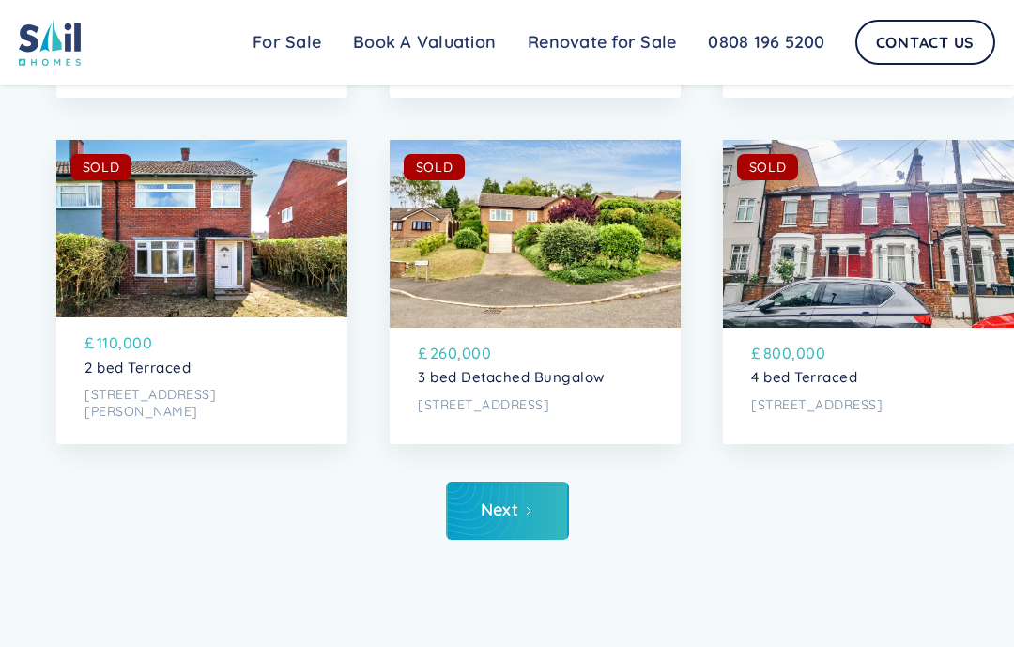 The width and height of the screenshot is (1014, 647). I want to click on div: List, so click(507, 511).